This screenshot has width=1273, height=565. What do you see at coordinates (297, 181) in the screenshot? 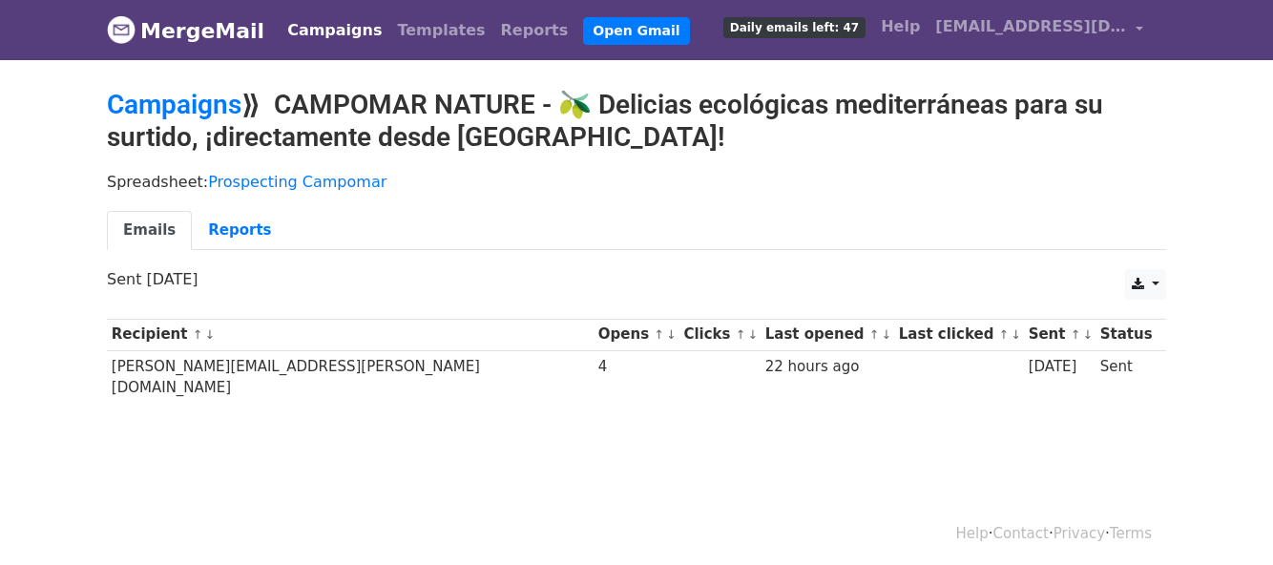
I see `a: Prospecting Campomar` at bounding box center [297, 181].